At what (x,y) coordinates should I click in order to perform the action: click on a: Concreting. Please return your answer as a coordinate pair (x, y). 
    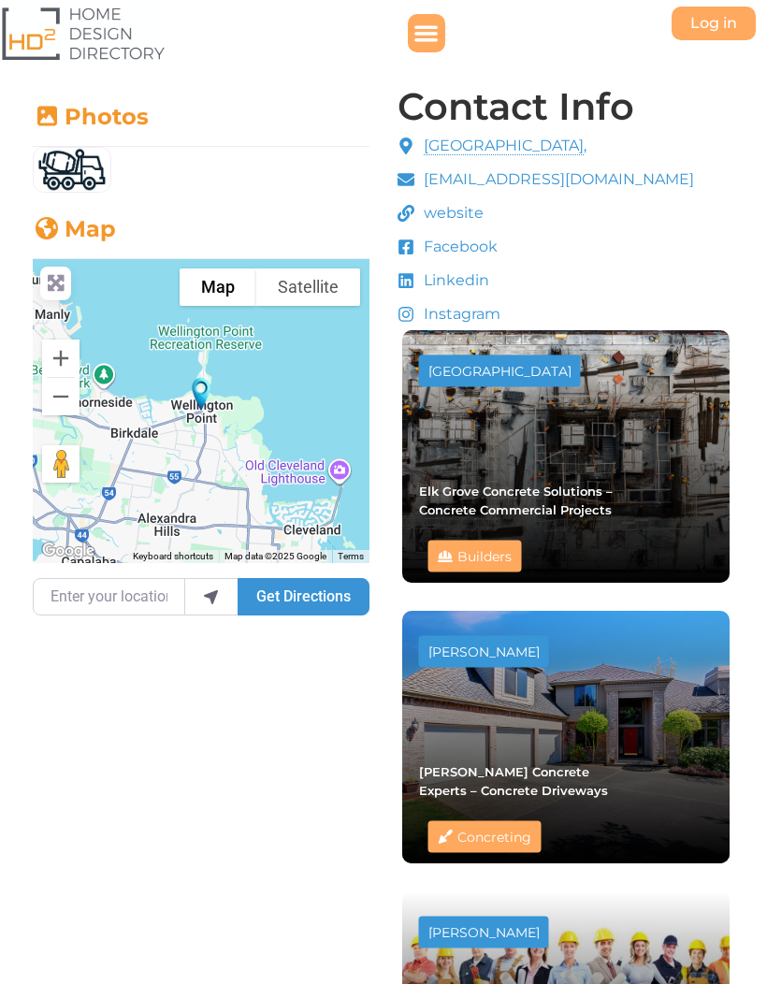
    Looking at the image, I should click on (494, 837).